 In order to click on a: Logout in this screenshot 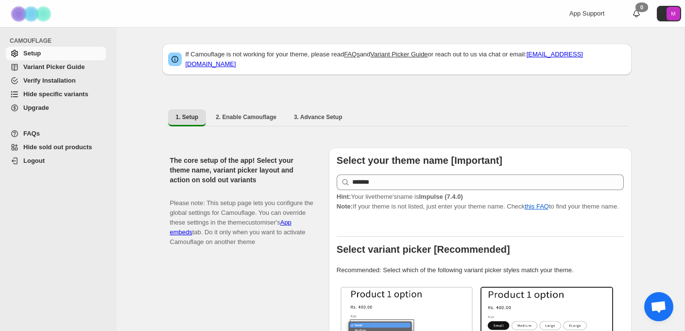, I will do `click(56, 161)`.